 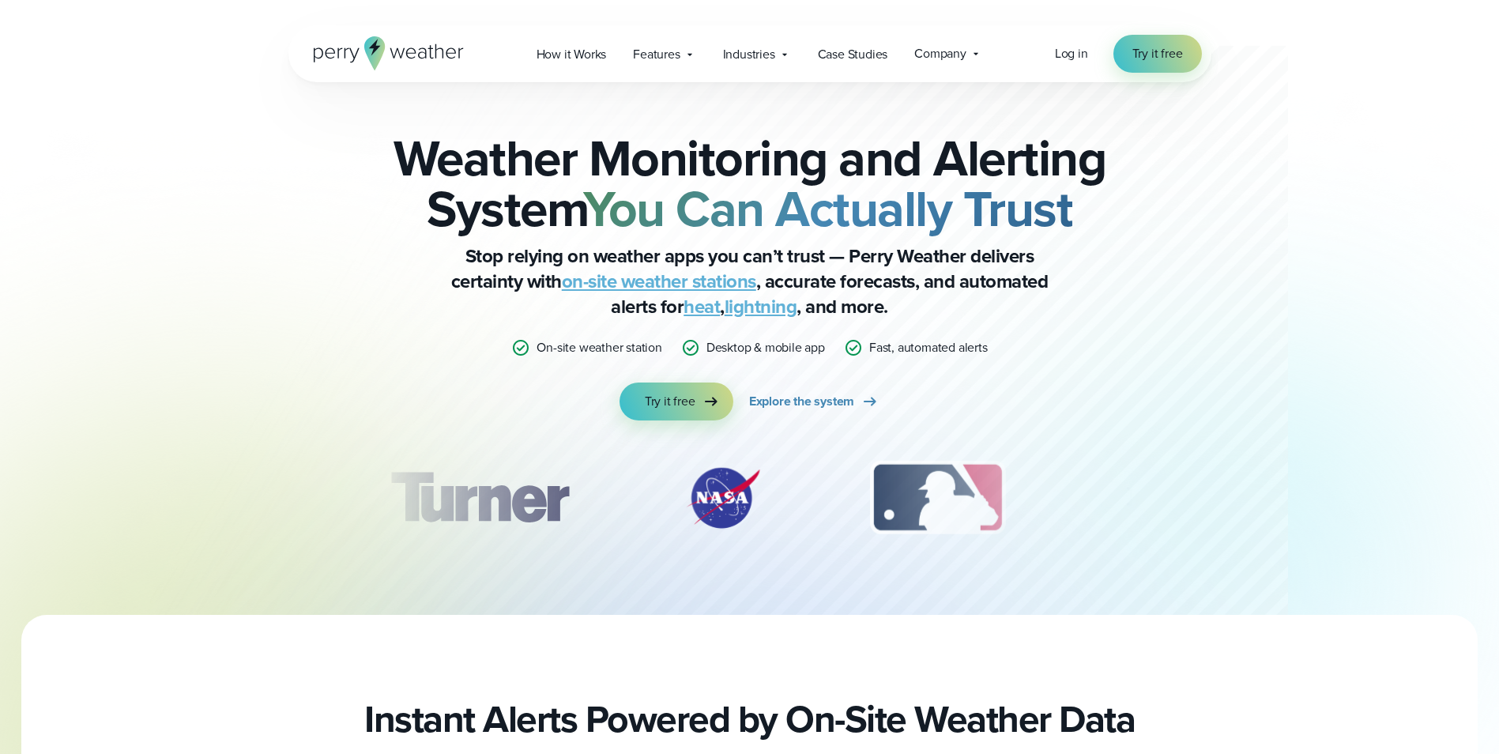 What do you see at coordinates (1160, 498) in the screenshot?
I see `img: PGA.svg` at bounding box center [1160, 498].